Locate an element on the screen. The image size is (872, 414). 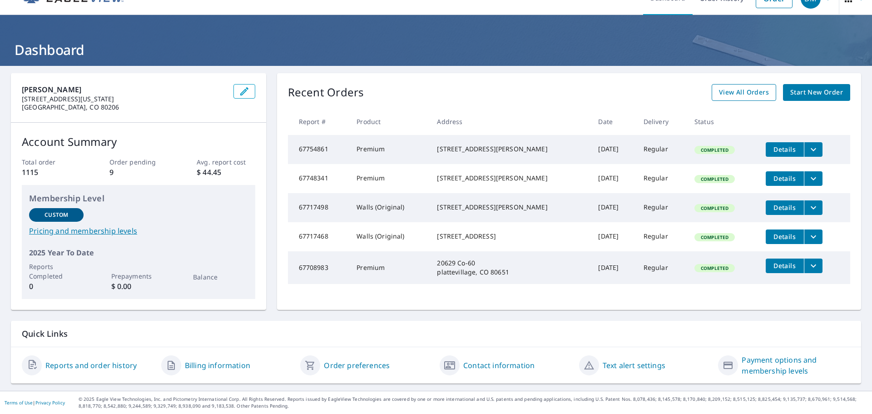
td: 67748341 is located at coordinates (319, 178).